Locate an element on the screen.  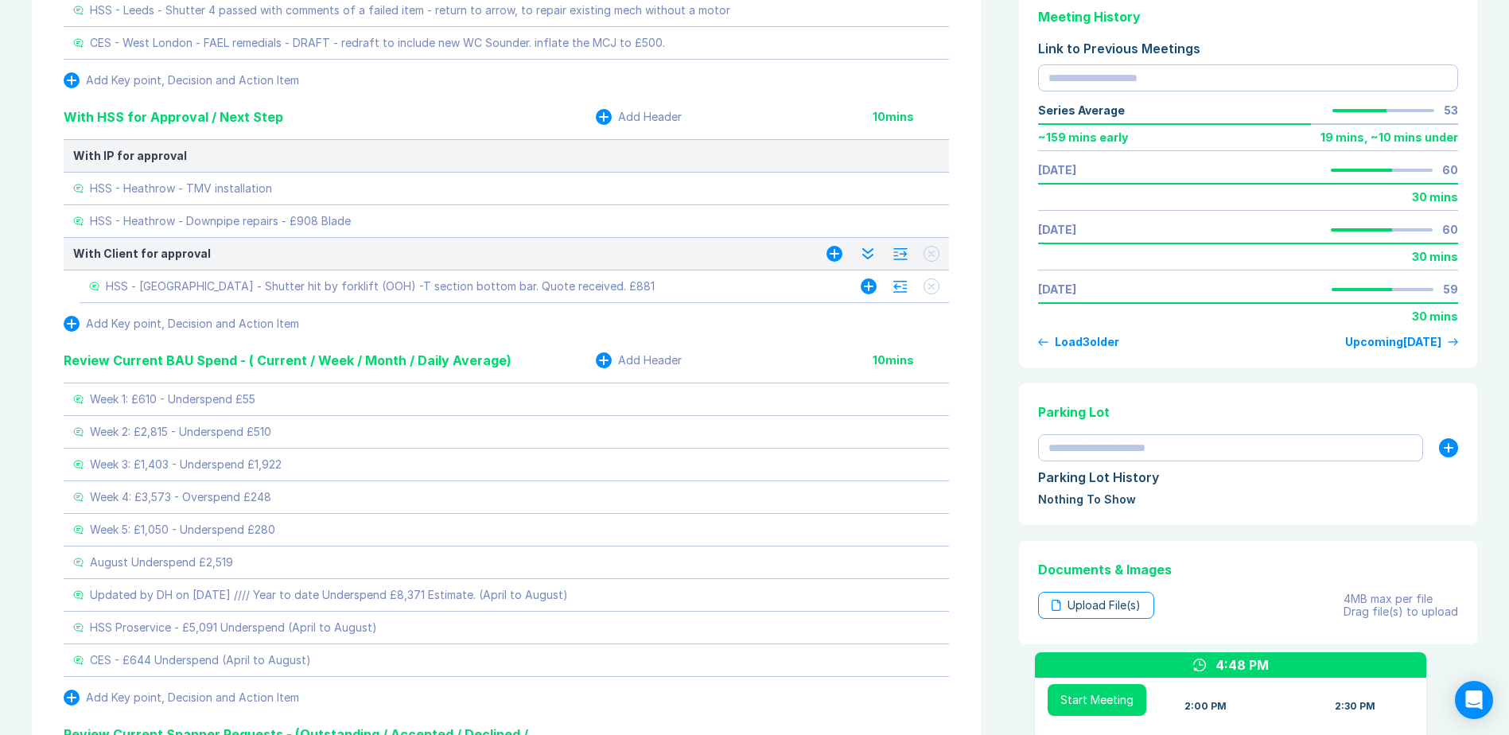
div: HSS - Leeds - Shutter 4 passed with comments of a failed item - return to arrow, to repair existi... is located at coordinates (410, 10).